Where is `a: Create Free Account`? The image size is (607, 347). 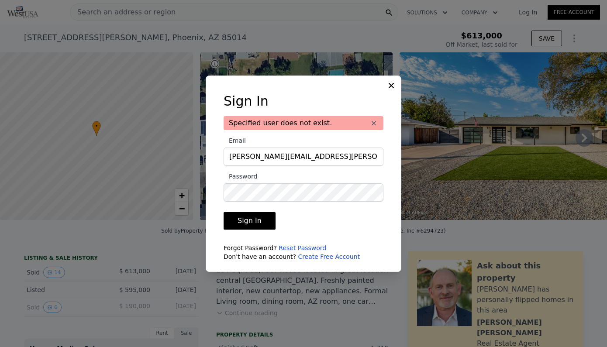 a: Create Free Account is located at coordinates (329, 257).